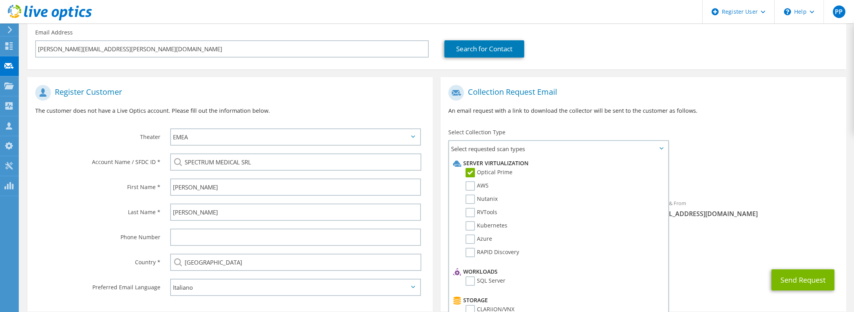 The width and height of the screenshot is (854, 312). Describe the element at coordinates (98, 160) in the screenshot. I see `label: Account Name / SFDC ID *` at that location.